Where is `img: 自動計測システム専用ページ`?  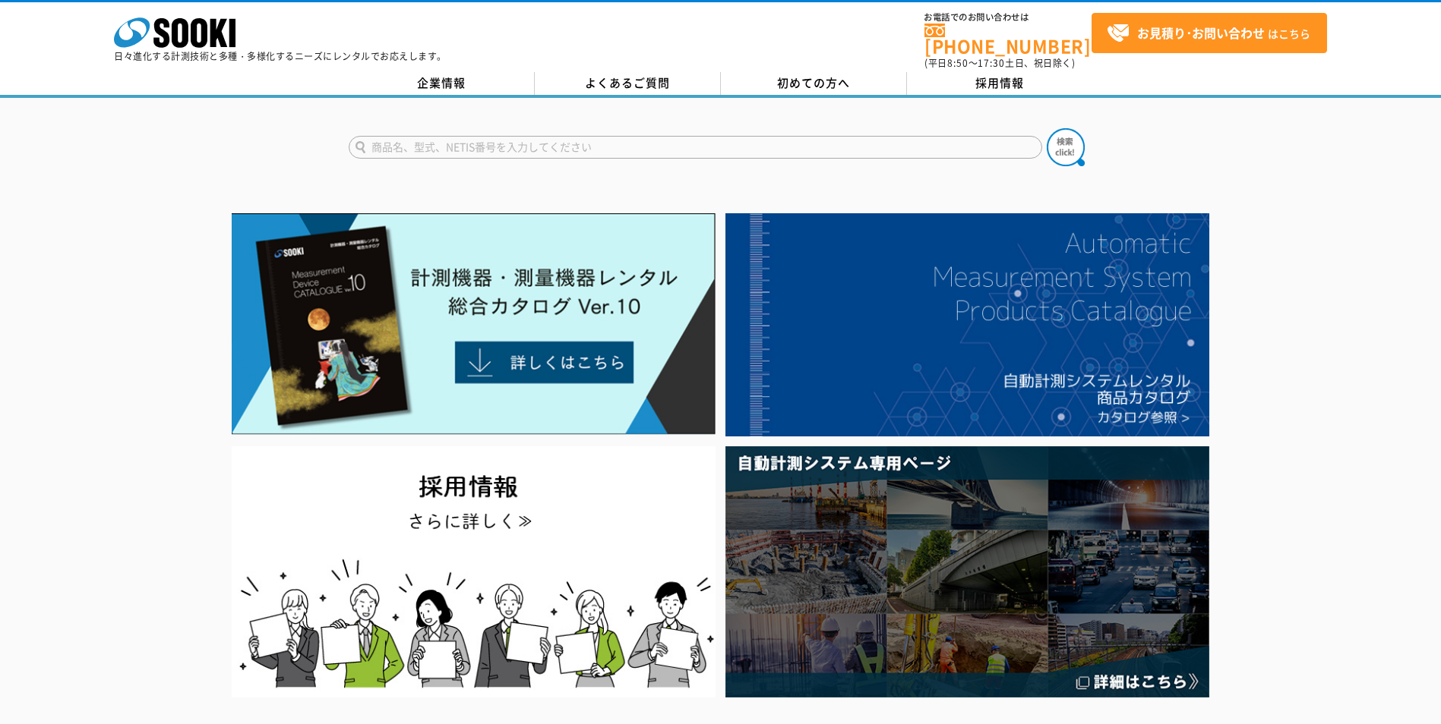
img: 自動計測システム専用ページ is located at coordinates (967, 572).